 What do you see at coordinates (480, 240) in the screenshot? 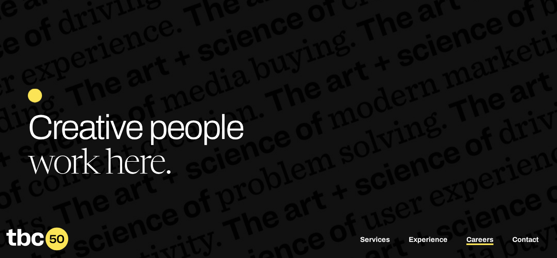
I see `a: Careers` at bounding box center [480, 240].